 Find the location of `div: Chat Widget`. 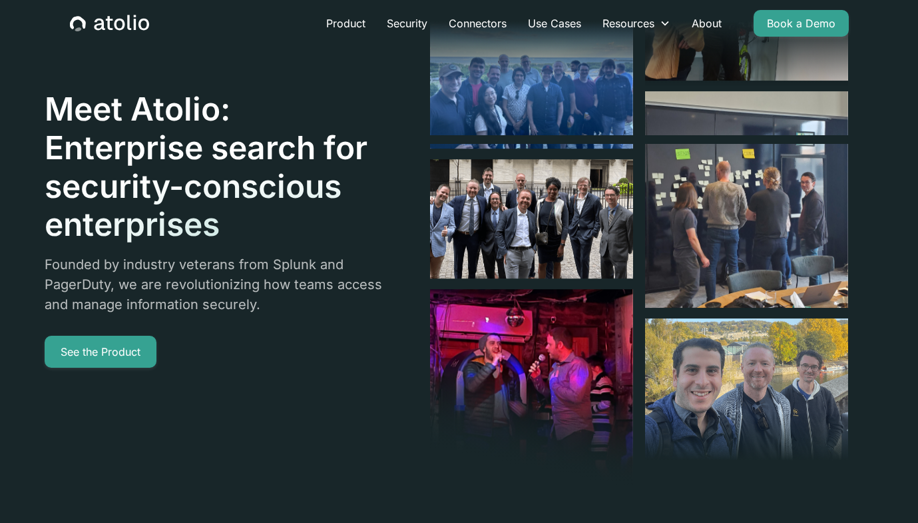

div: Chat Widget is located at coordinates (885, 491).